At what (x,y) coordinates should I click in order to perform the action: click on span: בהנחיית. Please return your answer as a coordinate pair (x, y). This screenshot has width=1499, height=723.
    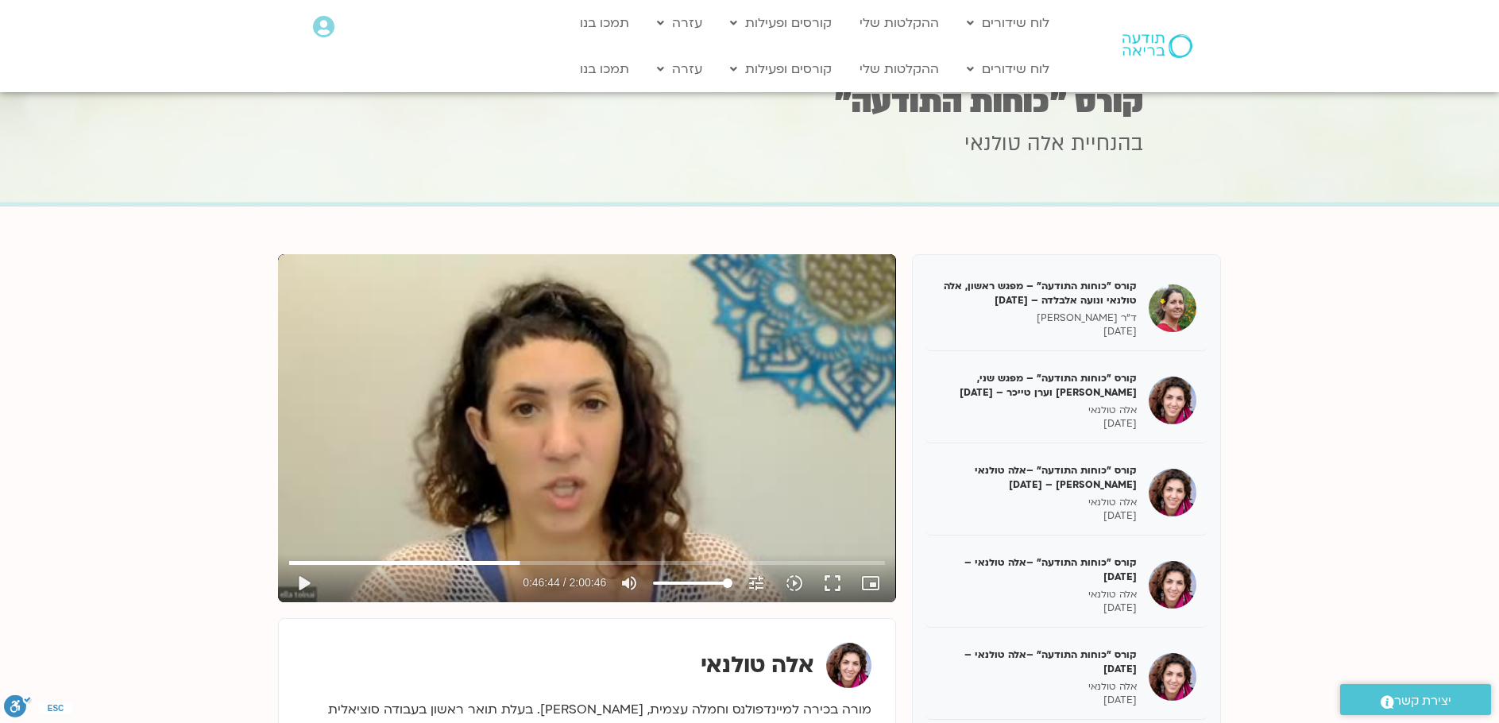
    Looking at the image, I should click on (1107, 144).